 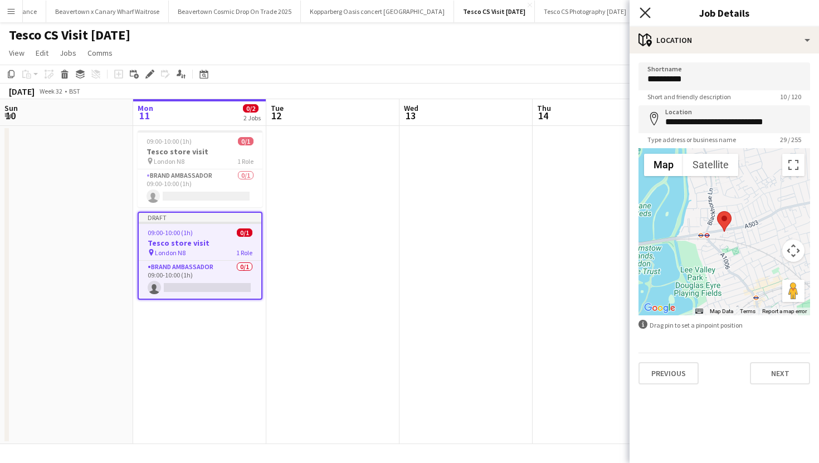 What do you see at coordinates (68, 53) in the screenshot?
I see `span: Jobs` at bounding box center [68, 53].